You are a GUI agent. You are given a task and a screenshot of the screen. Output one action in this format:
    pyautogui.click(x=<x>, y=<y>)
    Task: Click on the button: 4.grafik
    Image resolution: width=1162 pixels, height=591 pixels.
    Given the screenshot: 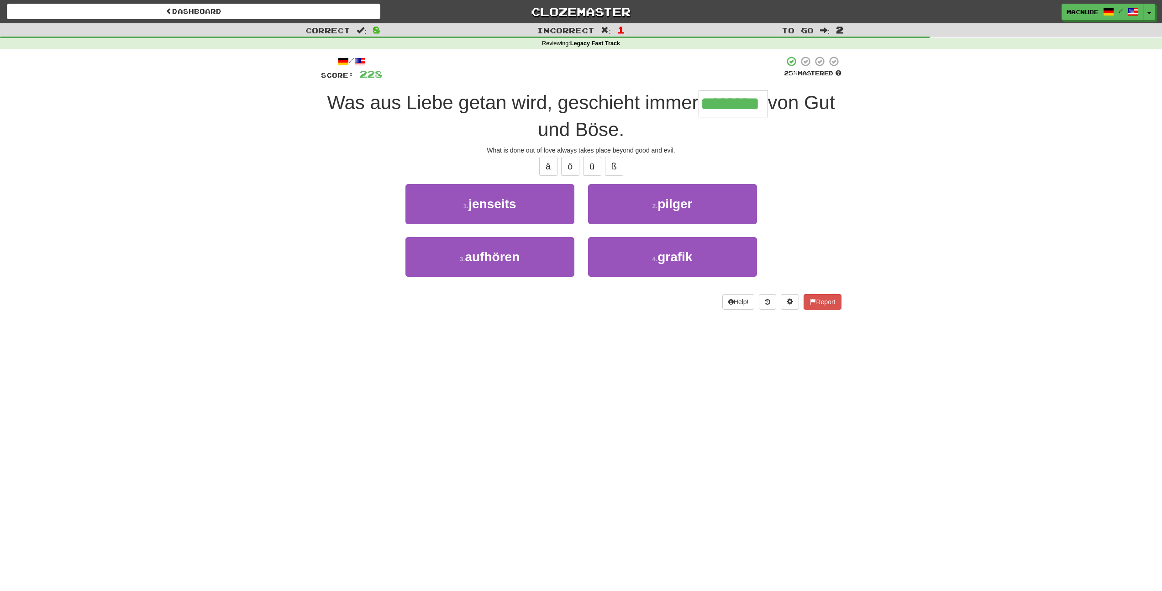 What is the action you would take?
    pyautogui.click(x=673, y=257)
    